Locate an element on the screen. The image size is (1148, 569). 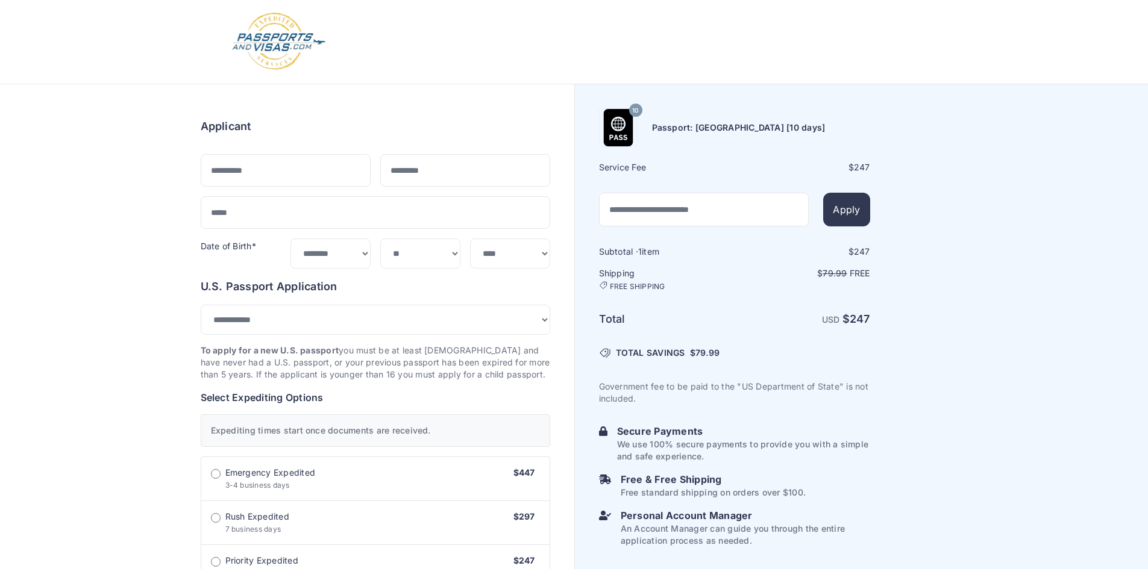
span: TOTAL SAVINGS is located at coordinates (650, 353).